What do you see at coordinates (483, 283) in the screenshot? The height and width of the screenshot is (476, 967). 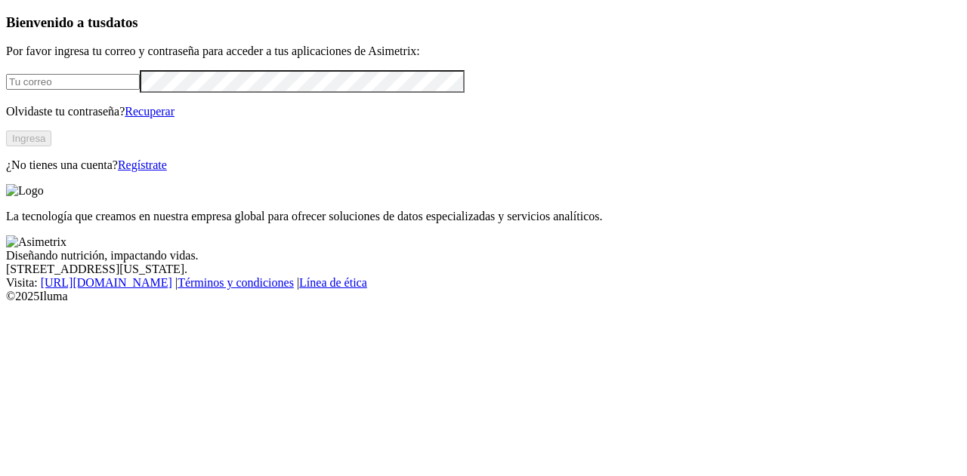 I see `div: Visita : | |` at bounding box center [483, 283].